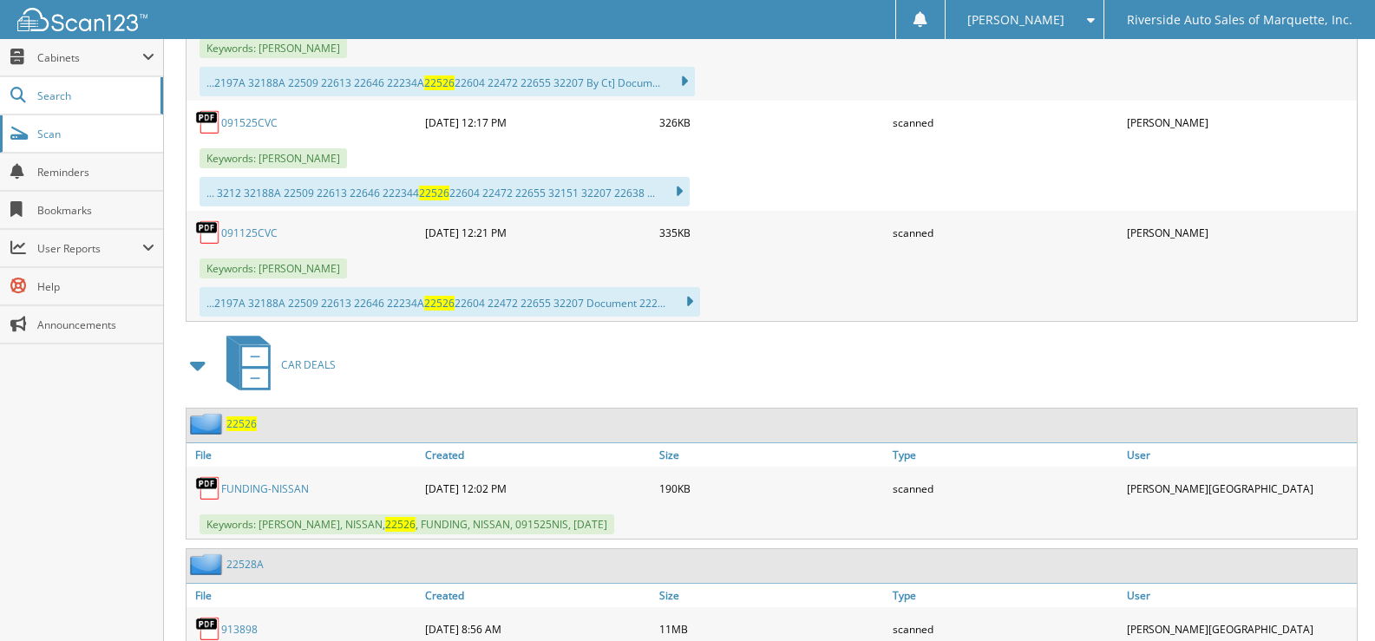 This screenshot has width=1375, height=641. I want to click on span: User Reports, so click(89, 248).